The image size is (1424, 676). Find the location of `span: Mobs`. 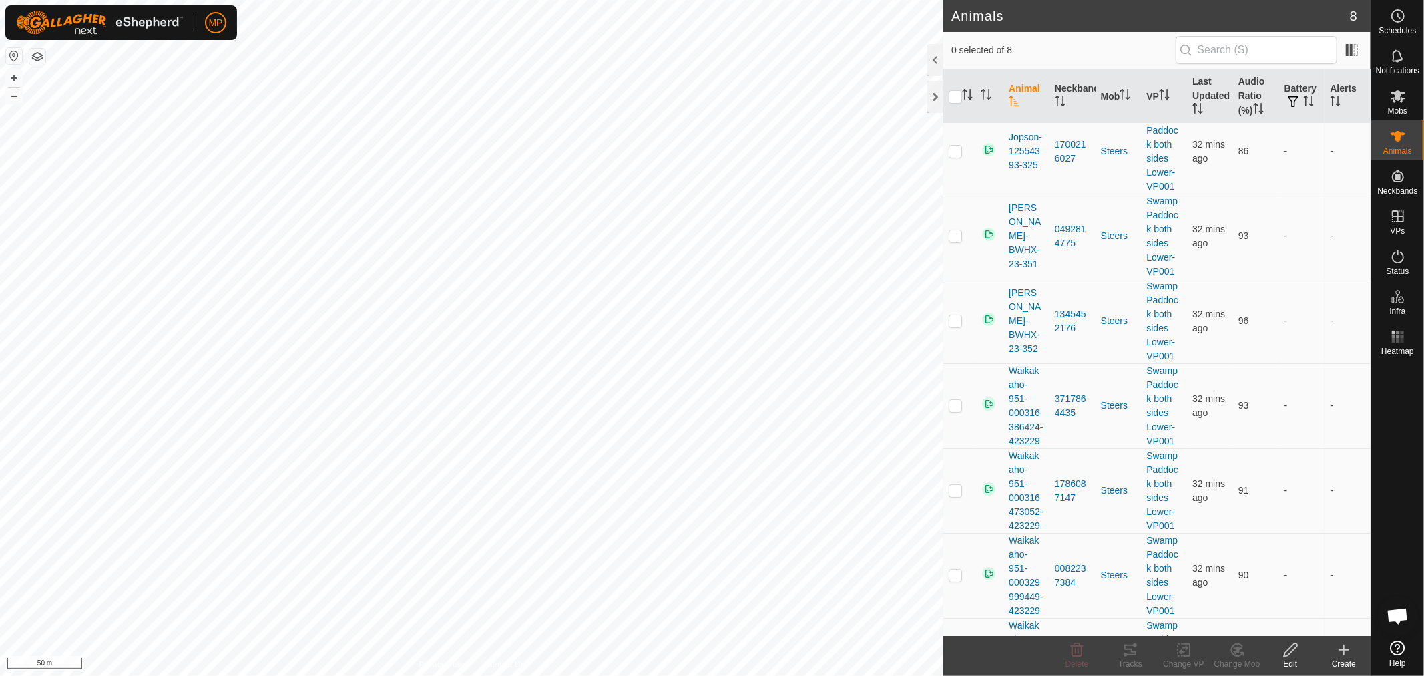

span: Mobs is located at coordinates (1398, 111).